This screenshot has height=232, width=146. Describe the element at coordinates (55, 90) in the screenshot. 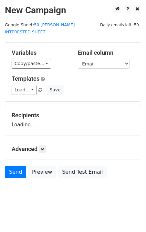

I see `button: Save` at that location.